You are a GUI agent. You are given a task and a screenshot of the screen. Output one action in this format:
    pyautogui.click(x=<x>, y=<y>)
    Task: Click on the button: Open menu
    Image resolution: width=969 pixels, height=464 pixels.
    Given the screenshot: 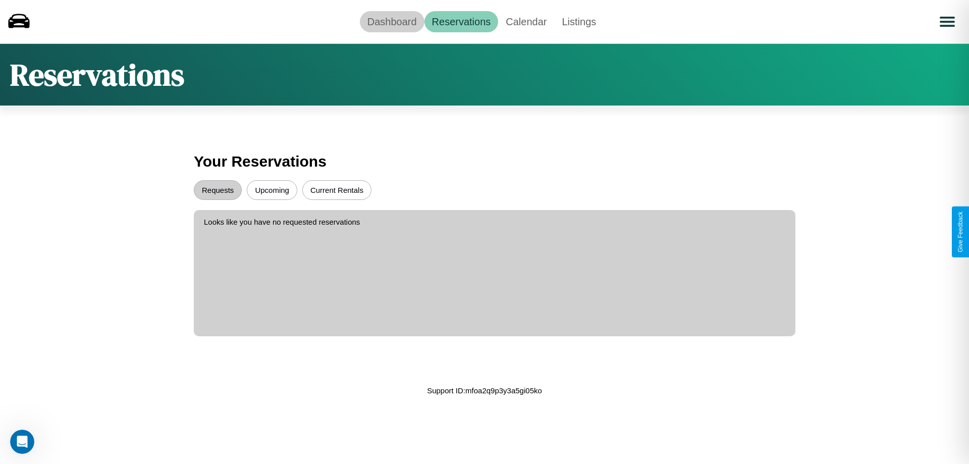 What is the action you would take?
    pyautogui.click(x=947, y=22)
    